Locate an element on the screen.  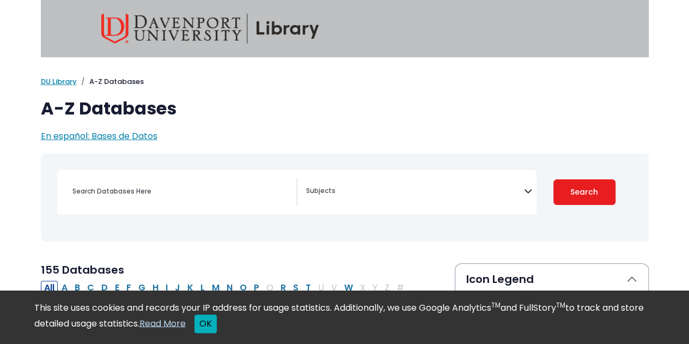
div: Alpha-list to filter by first letter of database name is located at coordinates (224, 287).